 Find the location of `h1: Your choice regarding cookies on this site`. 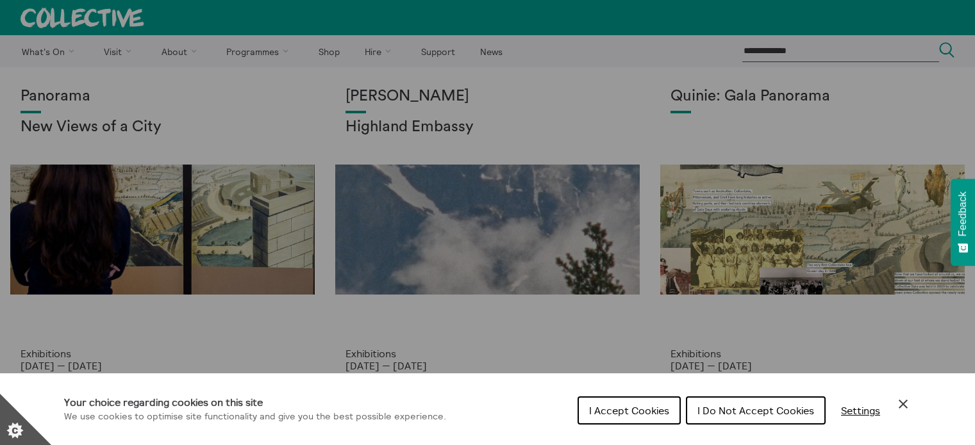

h1: Your choice regarding cookies on this site is located at coordinates (255, 402).